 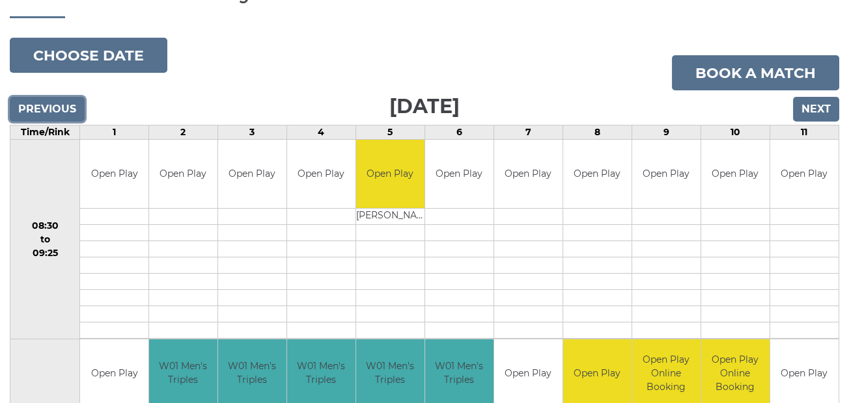 I want to click on td: Time/Rink, so click(x=45, y=133).